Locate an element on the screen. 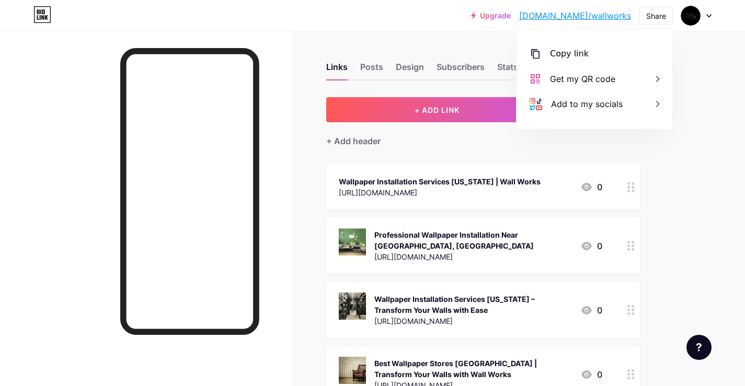  div: Posts is located at coordinates (372, 70).